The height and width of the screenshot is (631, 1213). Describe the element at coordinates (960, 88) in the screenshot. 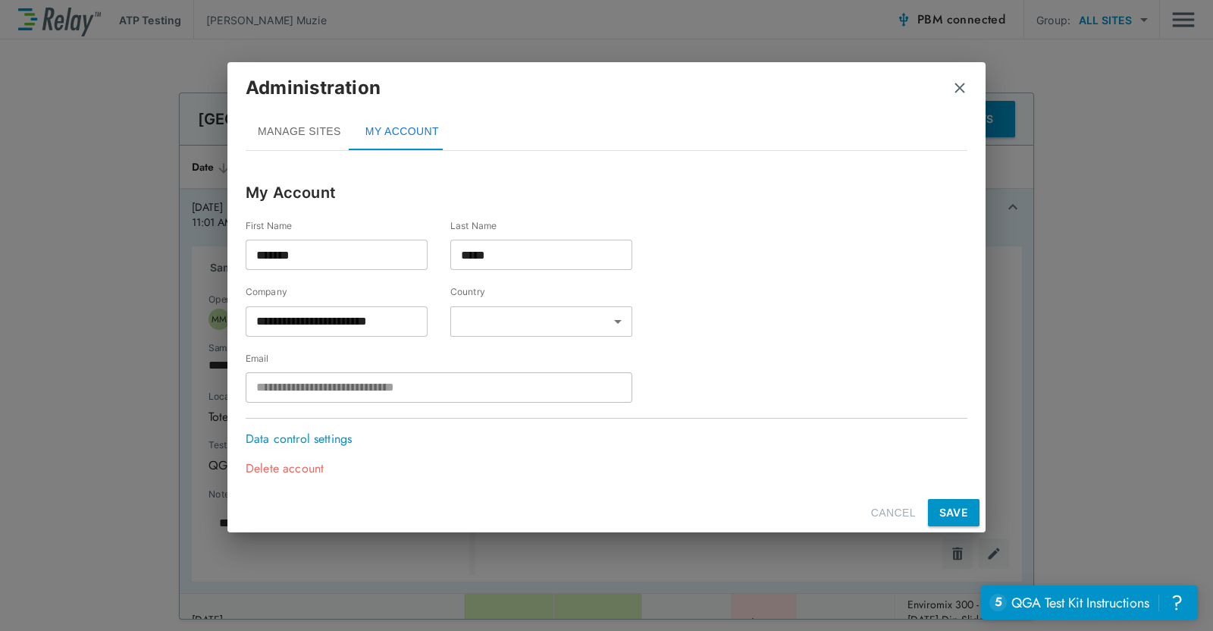

I see `img: Close` at that location.